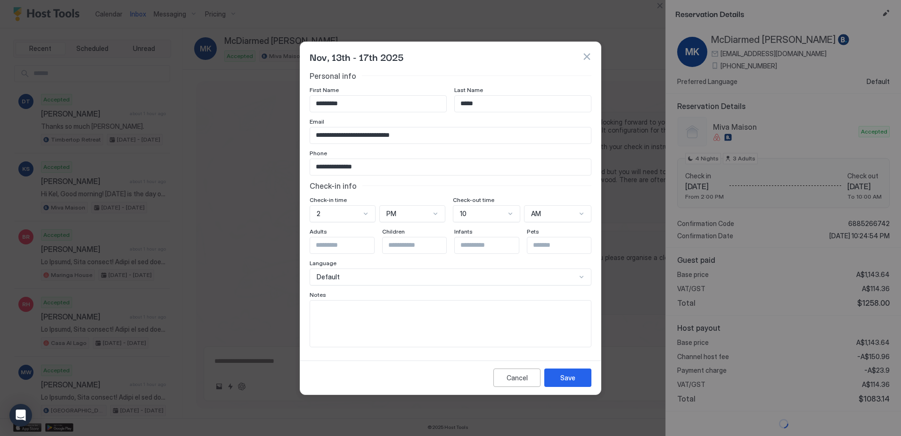 This screenshot has height=436, width=901. I want to click on span: Notes, so click(318, 294).